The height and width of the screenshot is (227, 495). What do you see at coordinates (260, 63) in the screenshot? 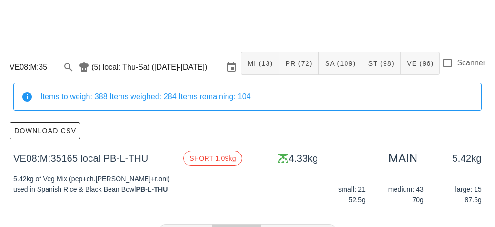
I see `button: MI (13)` at bounding box center [260, 63].